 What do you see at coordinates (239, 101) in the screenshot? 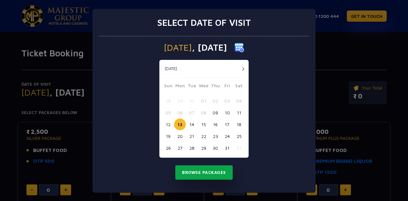
I see `button: 04` at bounding box center [239, 101].